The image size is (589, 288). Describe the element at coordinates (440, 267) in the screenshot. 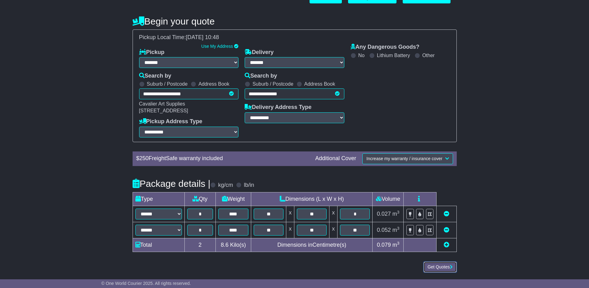

I see `button: Get Quotes` at that location.